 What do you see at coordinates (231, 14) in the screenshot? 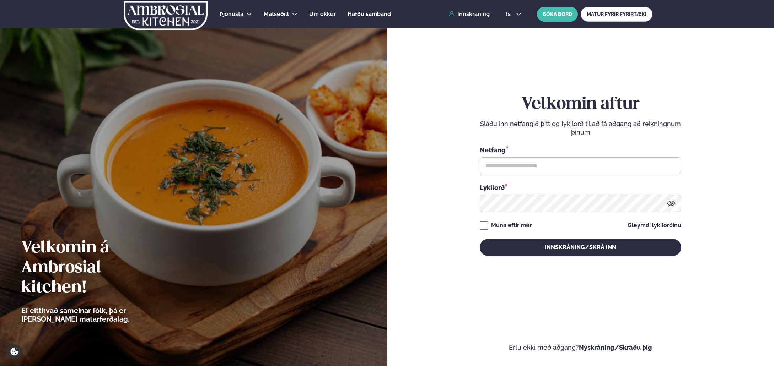
I see `span: Þjónusta` at bounding box center [231, 14].